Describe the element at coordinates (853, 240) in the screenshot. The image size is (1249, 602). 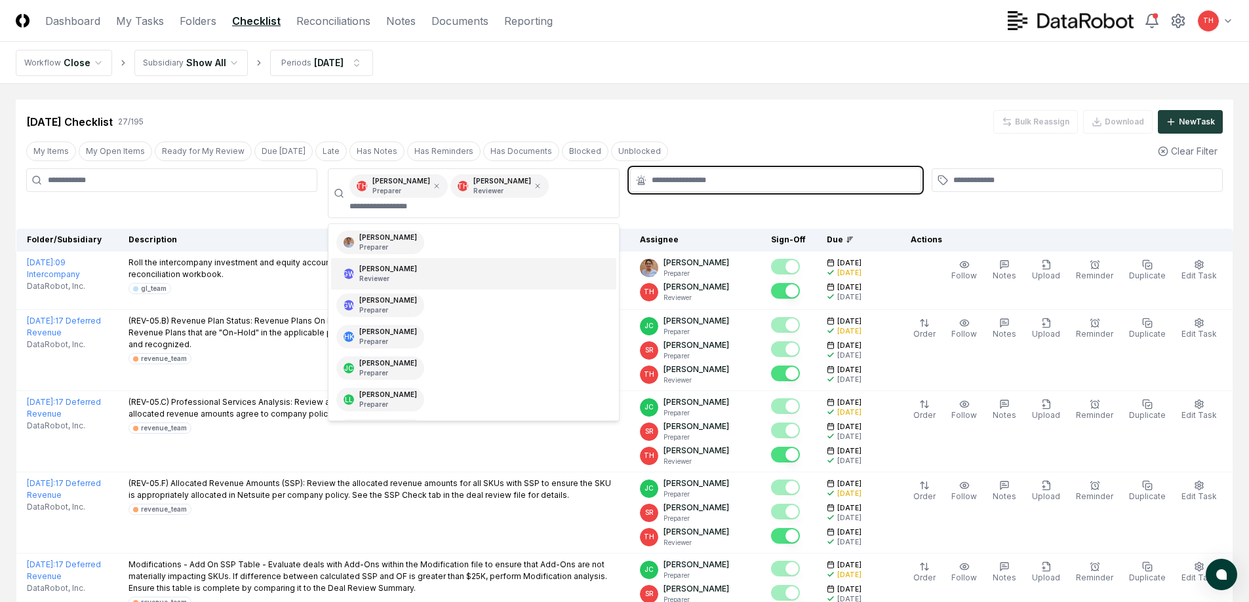
I see `div: Due` at that location.